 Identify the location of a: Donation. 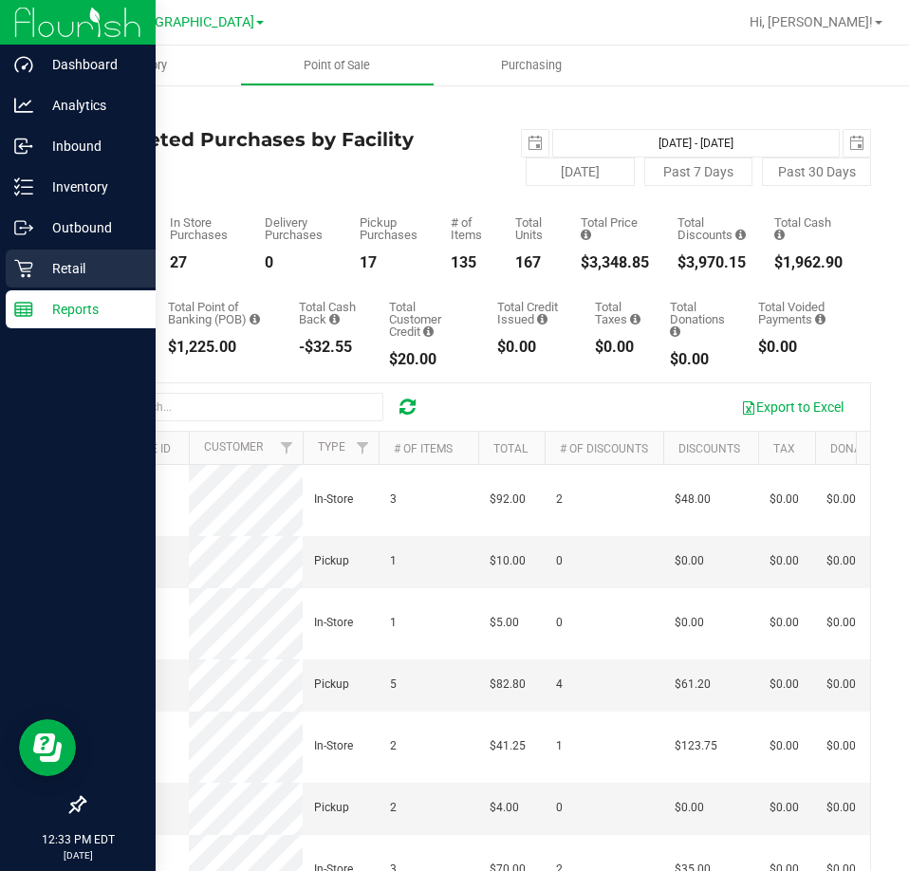
(857, 449).